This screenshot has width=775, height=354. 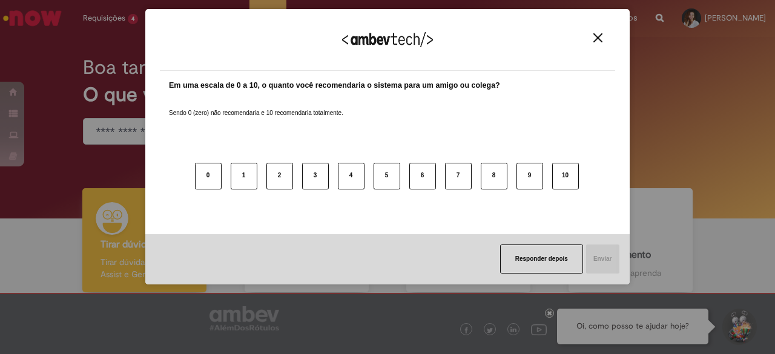 What do you see at coordinates (334, 85) in the screenshot?
I see `label: Em uma escala de 0 a 10, o quanto você recomendaria o sistema para um amigo ou colega?` at bounding box center [334, 85].